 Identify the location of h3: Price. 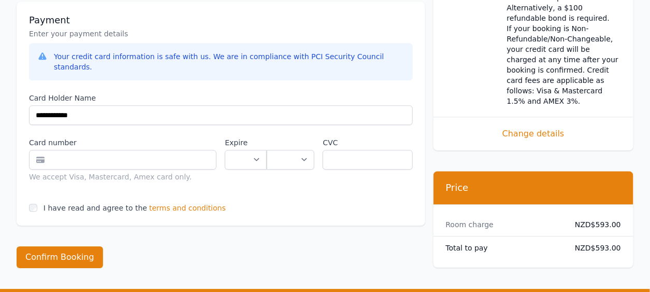
(534, 188).